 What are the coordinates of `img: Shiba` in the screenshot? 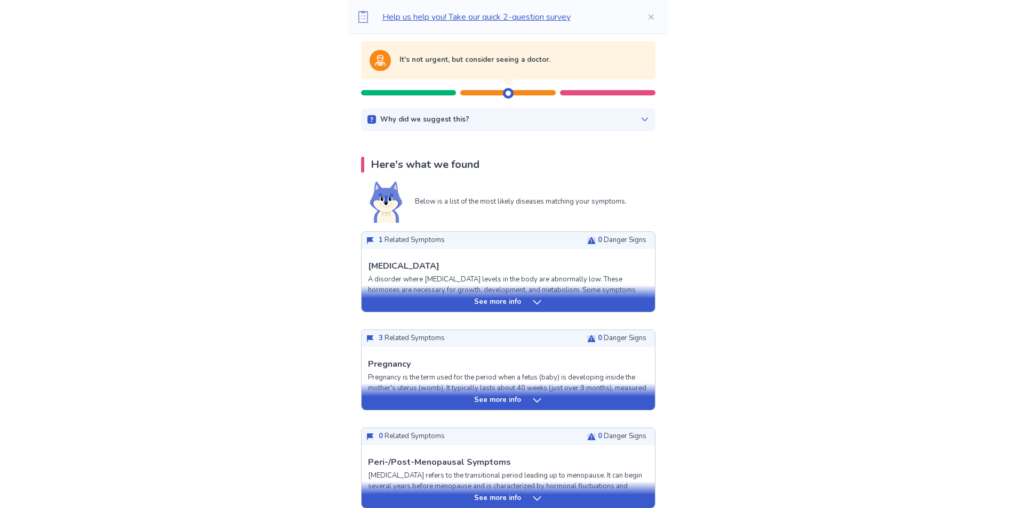 It's located at (386, 202).